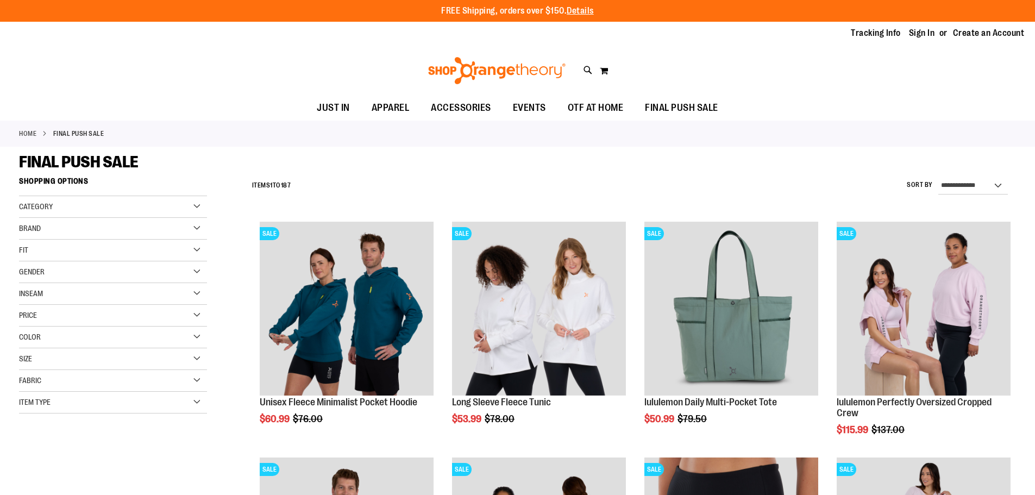 The height and width of the screenshot is (495, 1035). Describe the element at coordinates (30, 228) in the screenshot. I see `span: Brand` at that location.